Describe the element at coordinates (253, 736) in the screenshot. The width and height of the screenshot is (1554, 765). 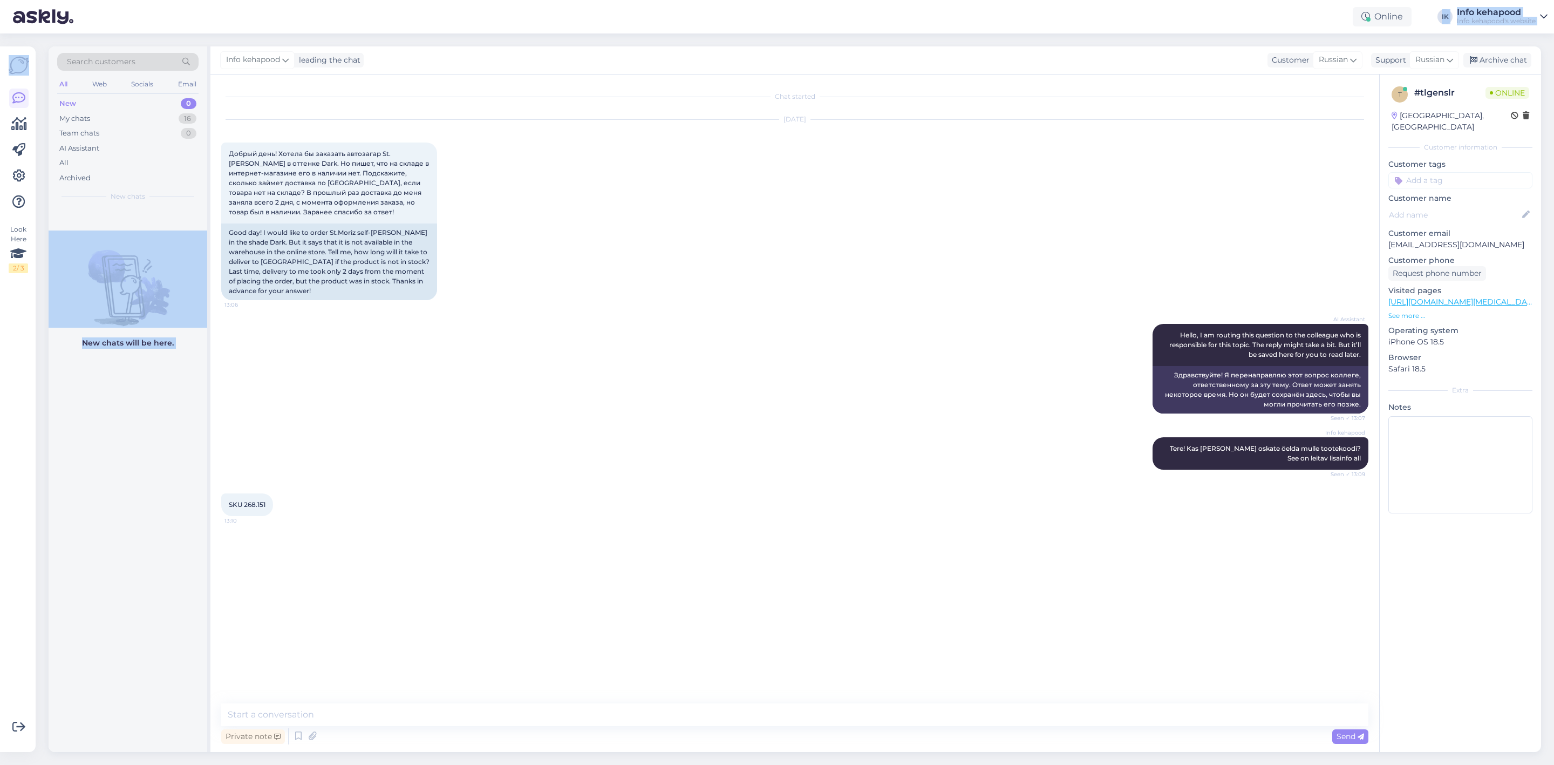
I see `div: Private note` at that location.